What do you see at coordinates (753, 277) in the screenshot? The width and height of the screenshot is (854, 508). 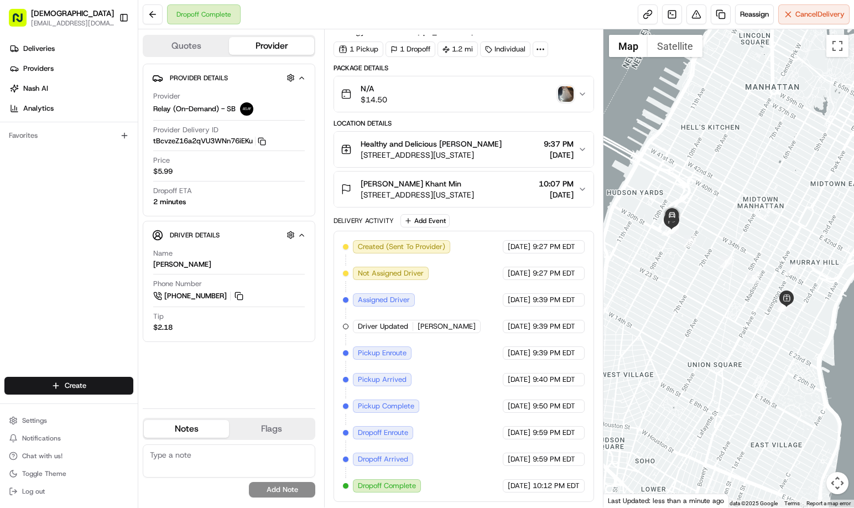 I see `div: 5` at bounding box center [753, 277].